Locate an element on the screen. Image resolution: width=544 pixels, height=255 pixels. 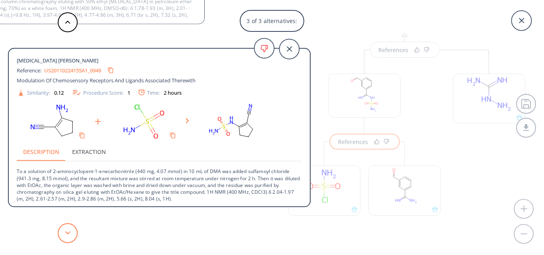
span: Reference: is located at coordinates (30, 70).